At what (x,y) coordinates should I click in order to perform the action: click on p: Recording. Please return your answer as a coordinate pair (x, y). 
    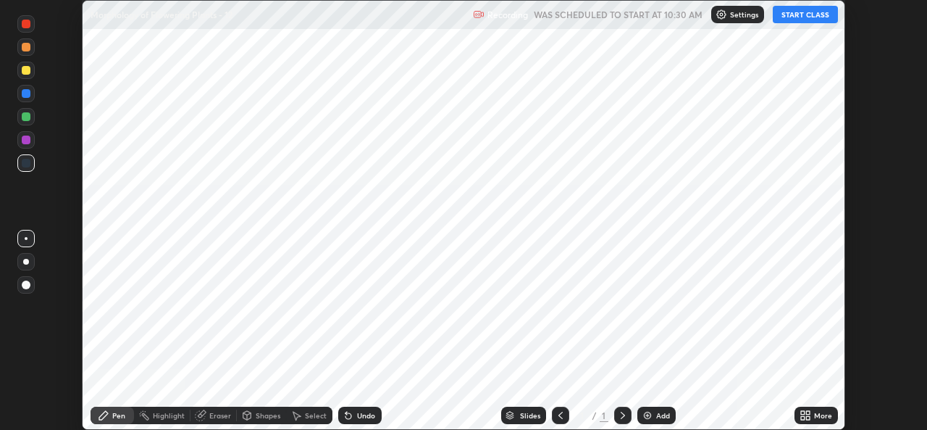
    Looking at the image, I should click on (508, 14).